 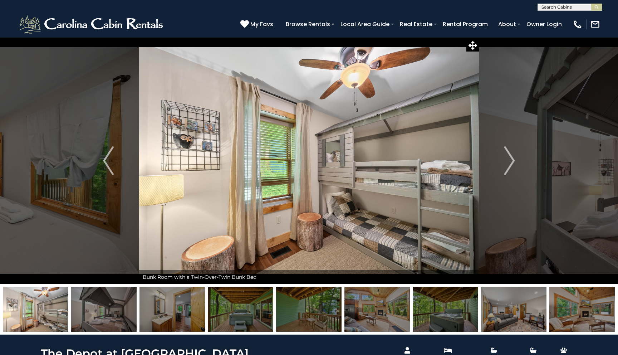 I want to click on img: phone-regular-white.png, so click(x=577, y=24).